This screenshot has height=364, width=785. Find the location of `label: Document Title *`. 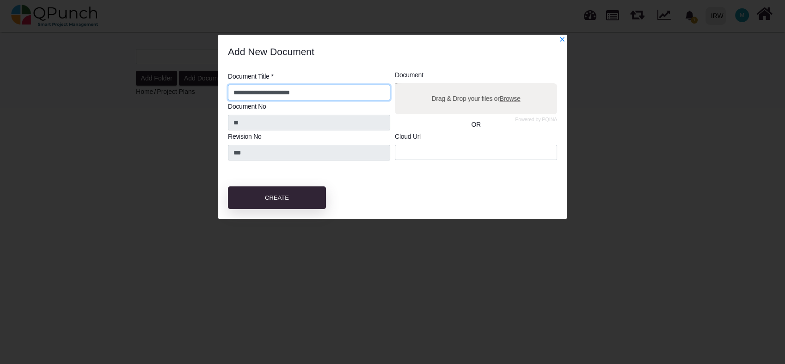

label: Document Title * is located at coordinates (251, 76).